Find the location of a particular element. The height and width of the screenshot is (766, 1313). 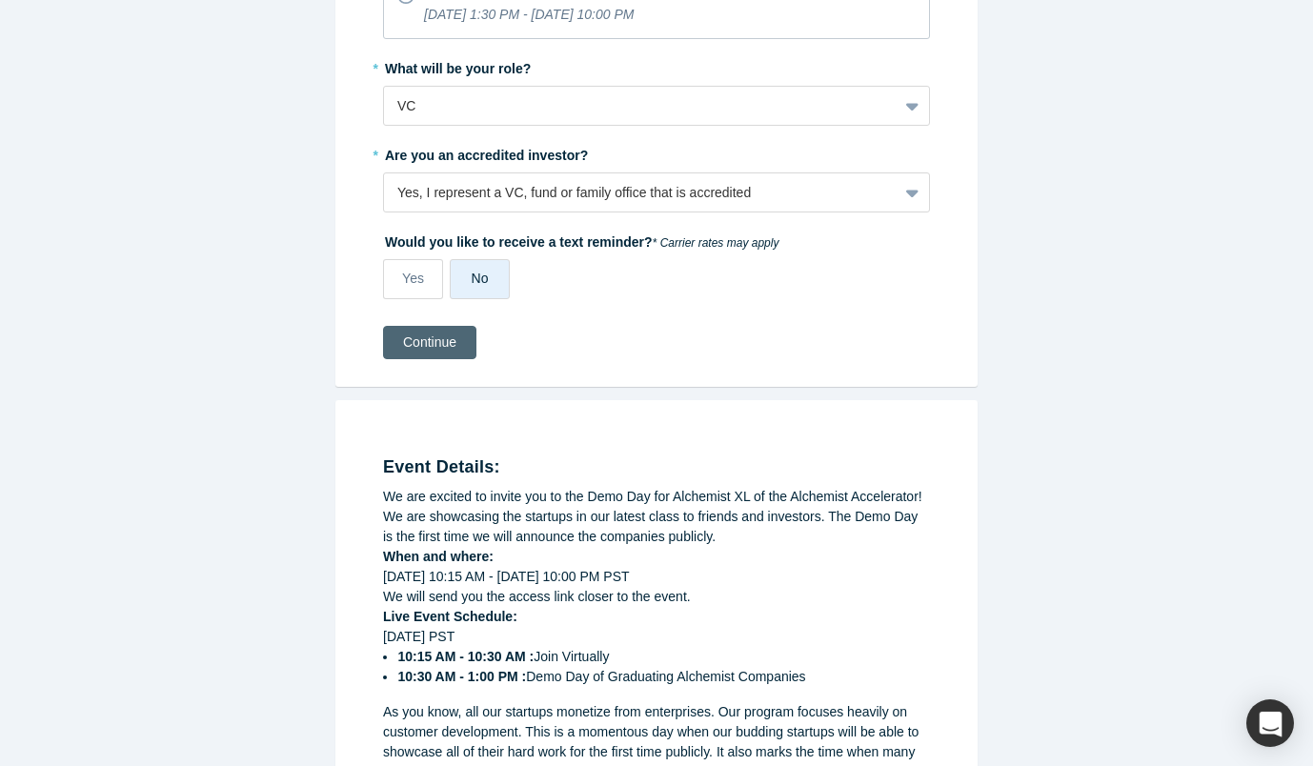

label: What will be your role? is located at coordinates (656, 66).